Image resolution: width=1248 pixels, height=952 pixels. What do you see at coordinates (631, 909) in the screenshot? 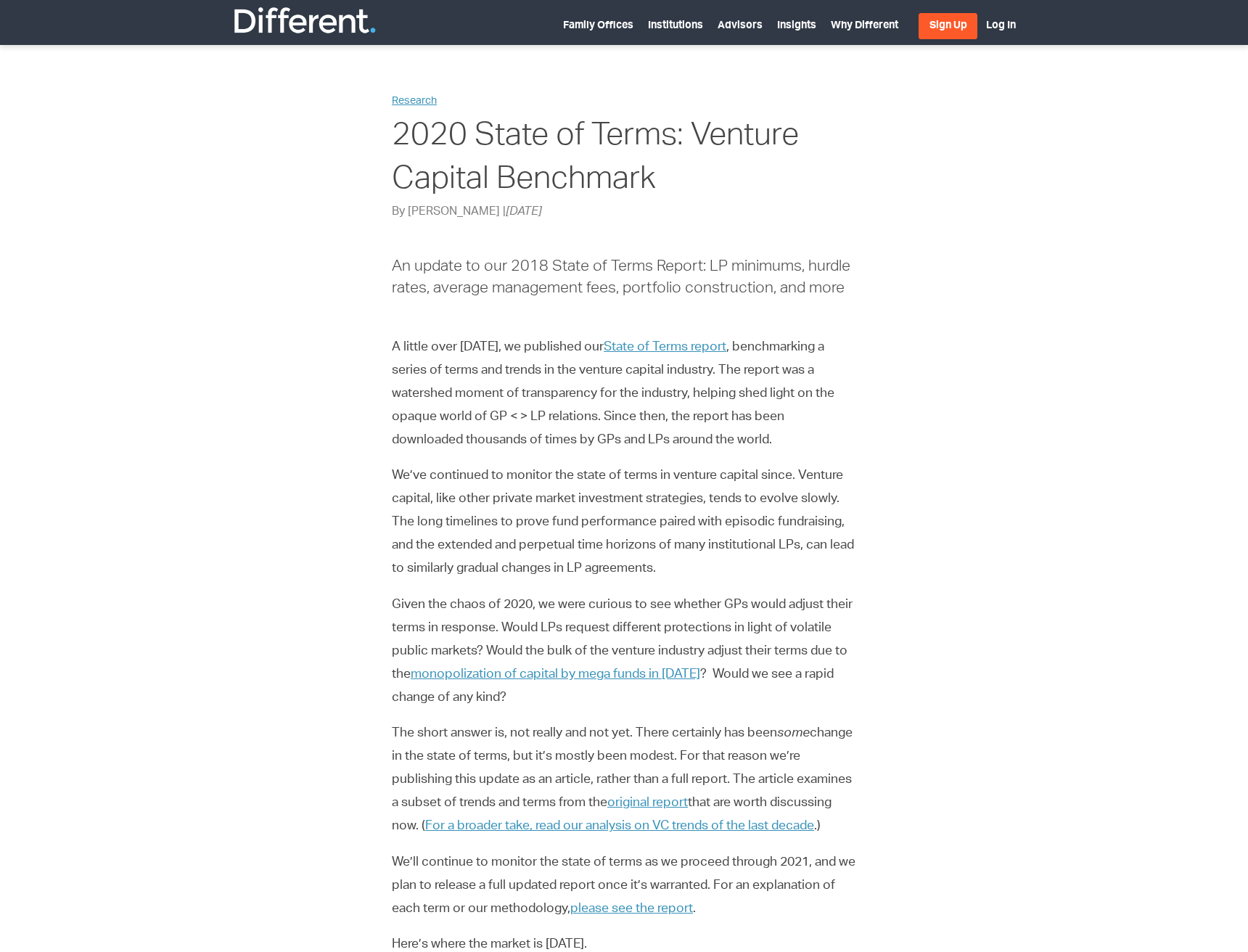
I see `a: please see the report` at bounding box center [631, 909].